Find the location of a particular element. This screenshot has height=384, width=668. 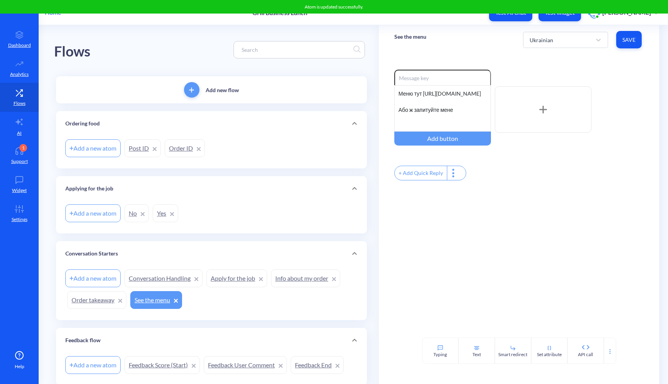

div: Text is located at coordinates (477, 354).